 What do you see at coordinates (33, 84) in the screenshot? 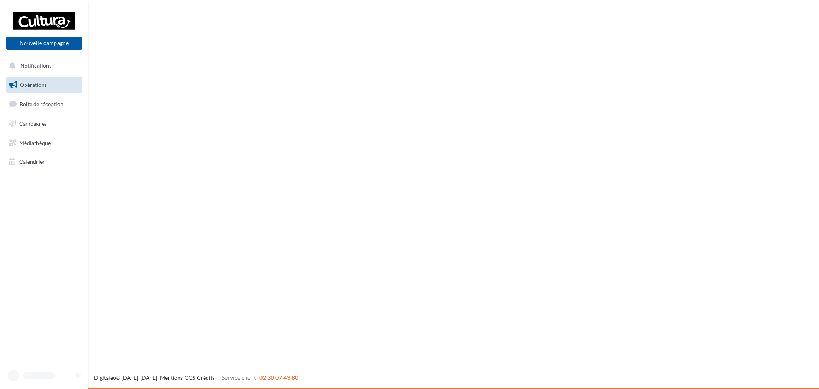
I see `span: Opérations` at bounding box center [33, 84].